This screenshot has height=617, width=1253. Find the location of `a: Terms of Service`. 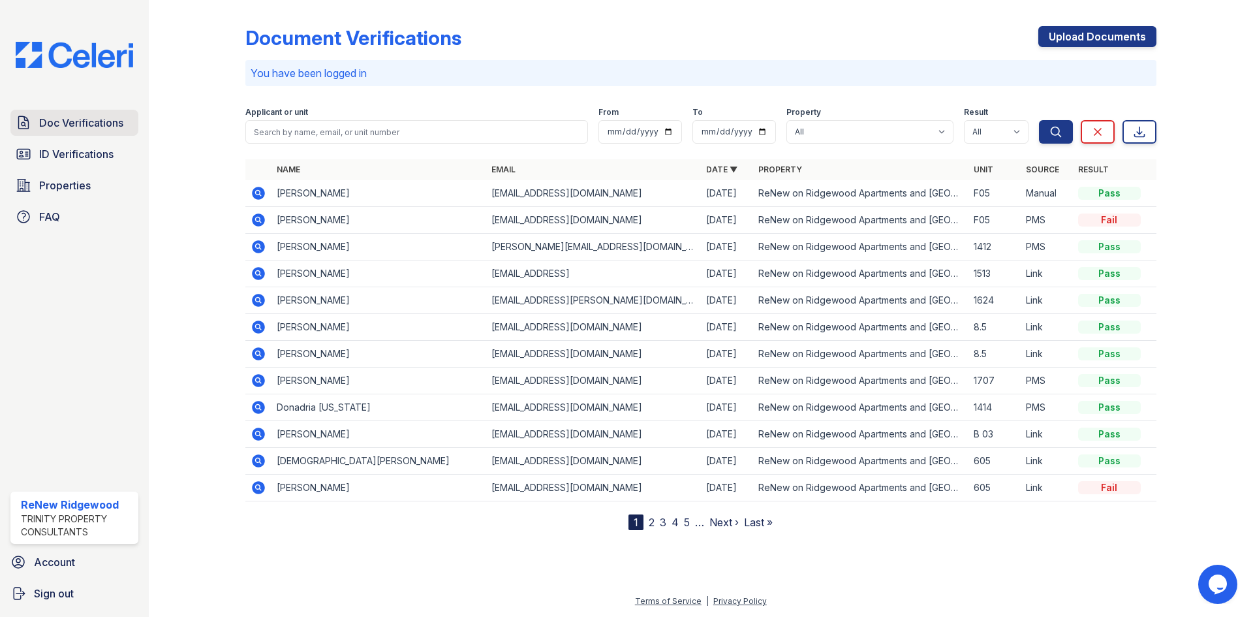

a: Terms of Service is located at coordinates (668, 601).